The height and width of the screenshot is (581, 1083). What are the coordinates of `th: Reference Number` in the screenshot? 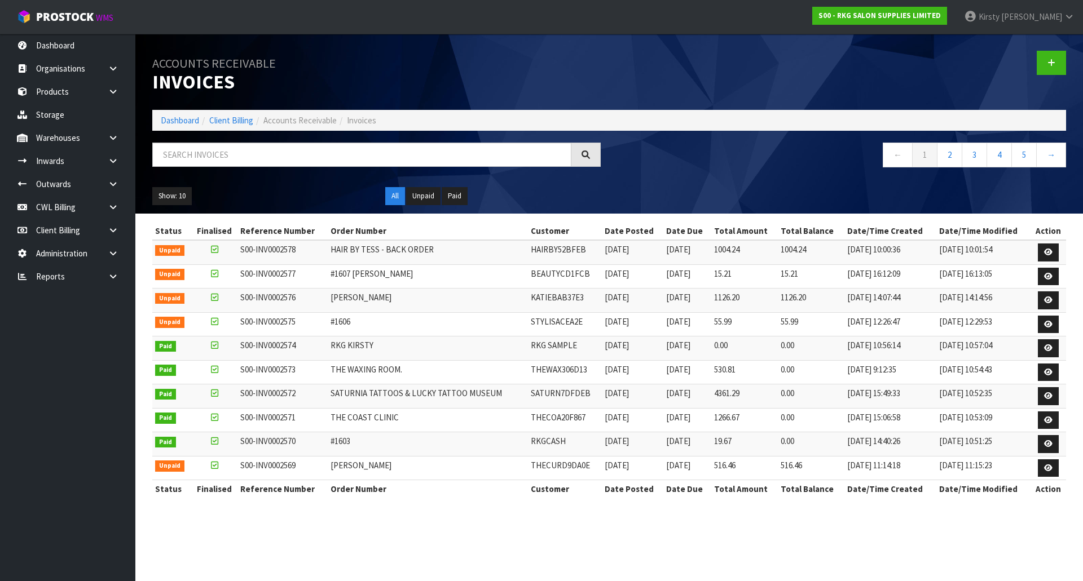 It's located at (283, 231).